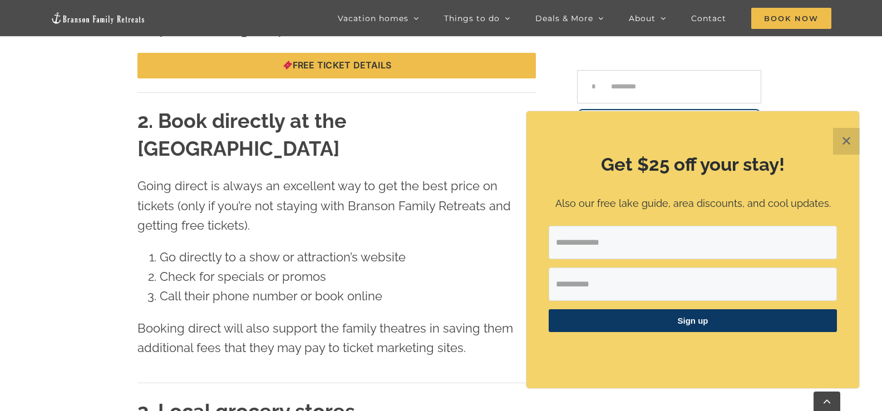 Image resolution: width=882 pixels, height=411 pixels. I want to click on p: Also our free lake guide, area discounts, and cool updates., so click(693, 204).